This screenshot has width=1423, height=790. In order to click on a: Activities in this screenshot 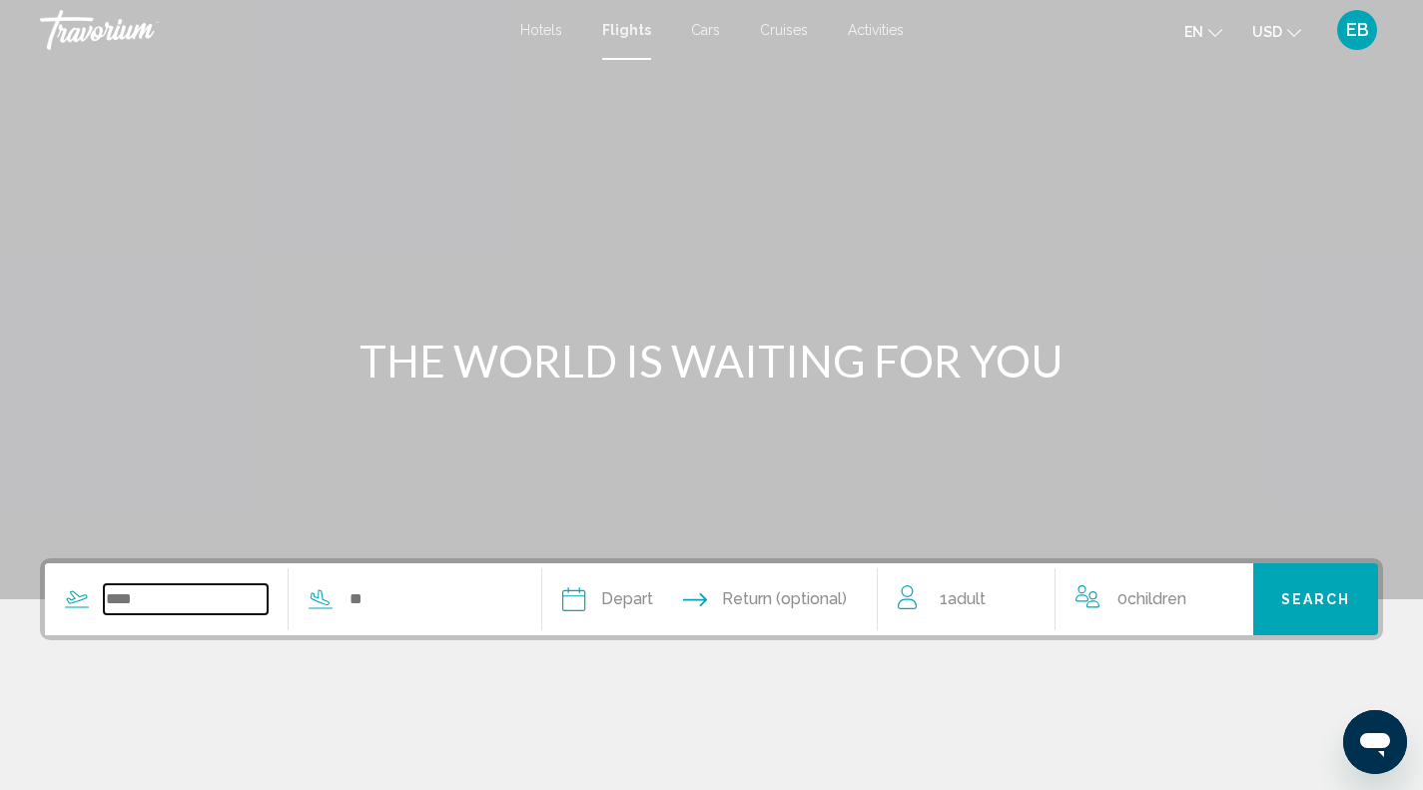, I will do `click(876, 30)`.